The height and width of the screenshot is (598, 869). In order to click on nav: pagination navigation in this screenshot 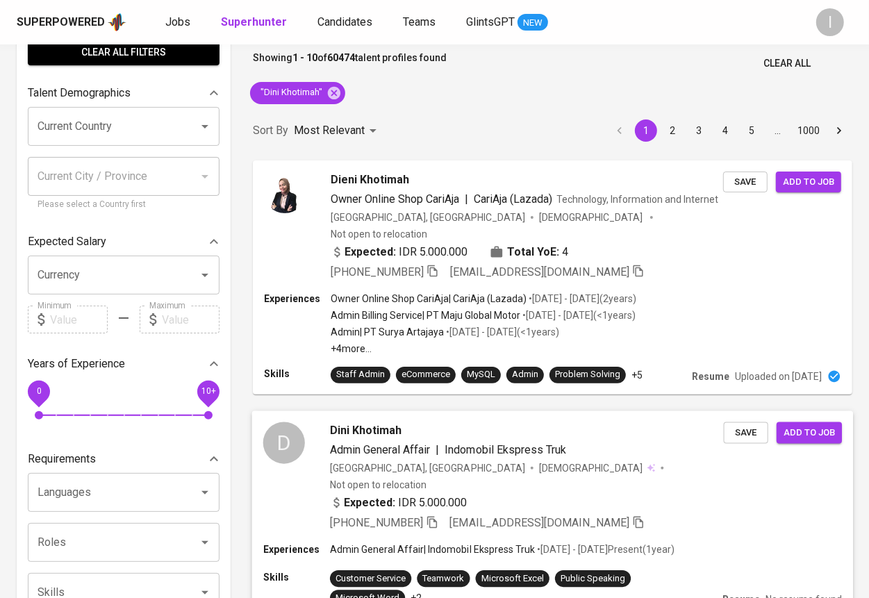, I will do `click(730, 131)`.